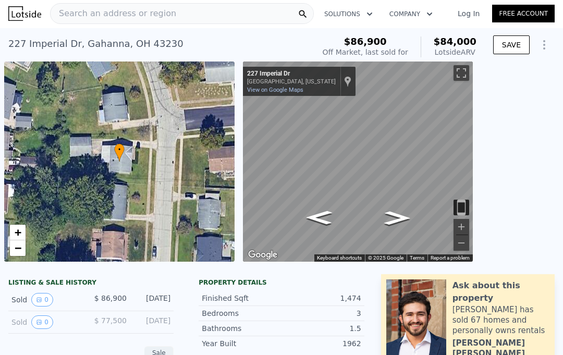 This screenshot has width=563, height=355. What do you see at coordinates (501, 292) in the screenshot?
I see `div: Ask about this property` at bounding box center [501, 292].